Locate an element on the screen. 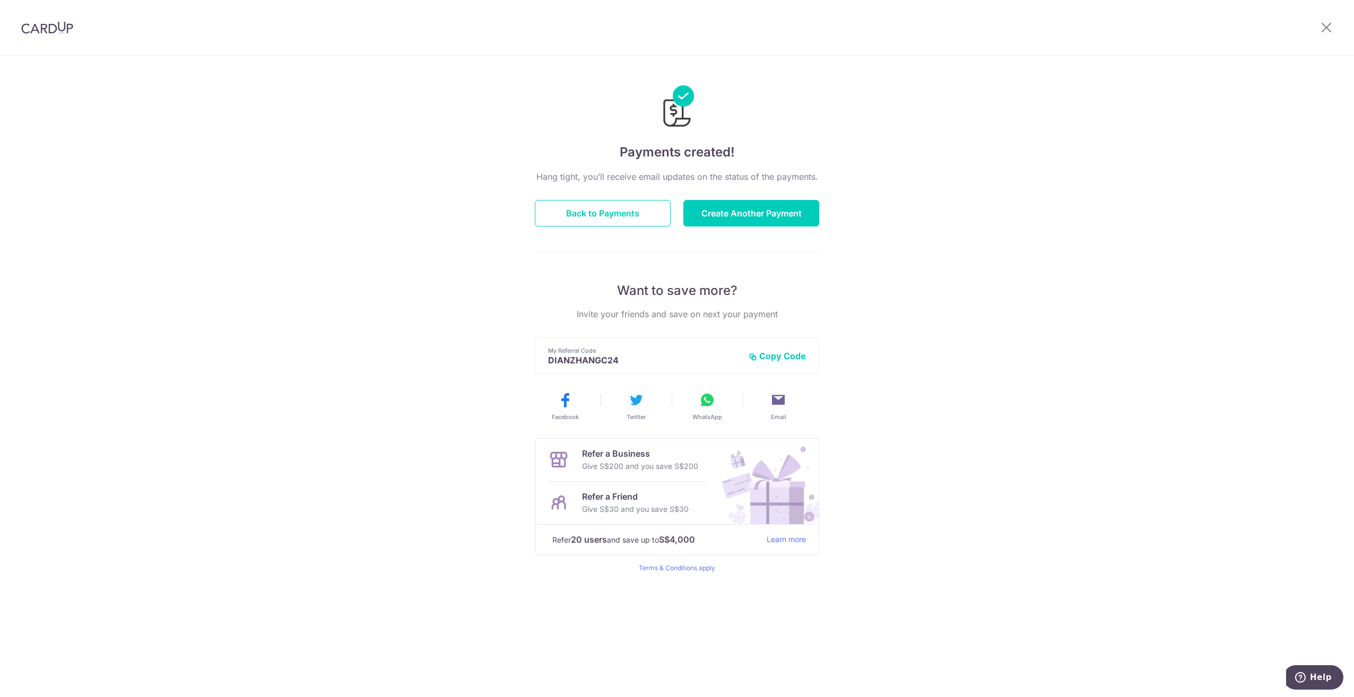 The image size is (1354, 697). strong: 20 users is located at coordinates (589, 540).